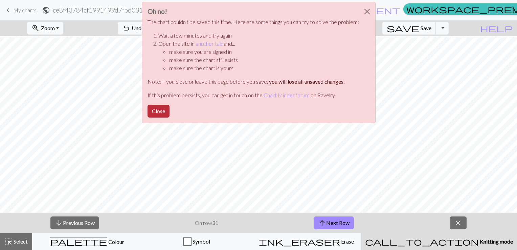  I want to click on a: Chart Minder forum, so click(286, 95).